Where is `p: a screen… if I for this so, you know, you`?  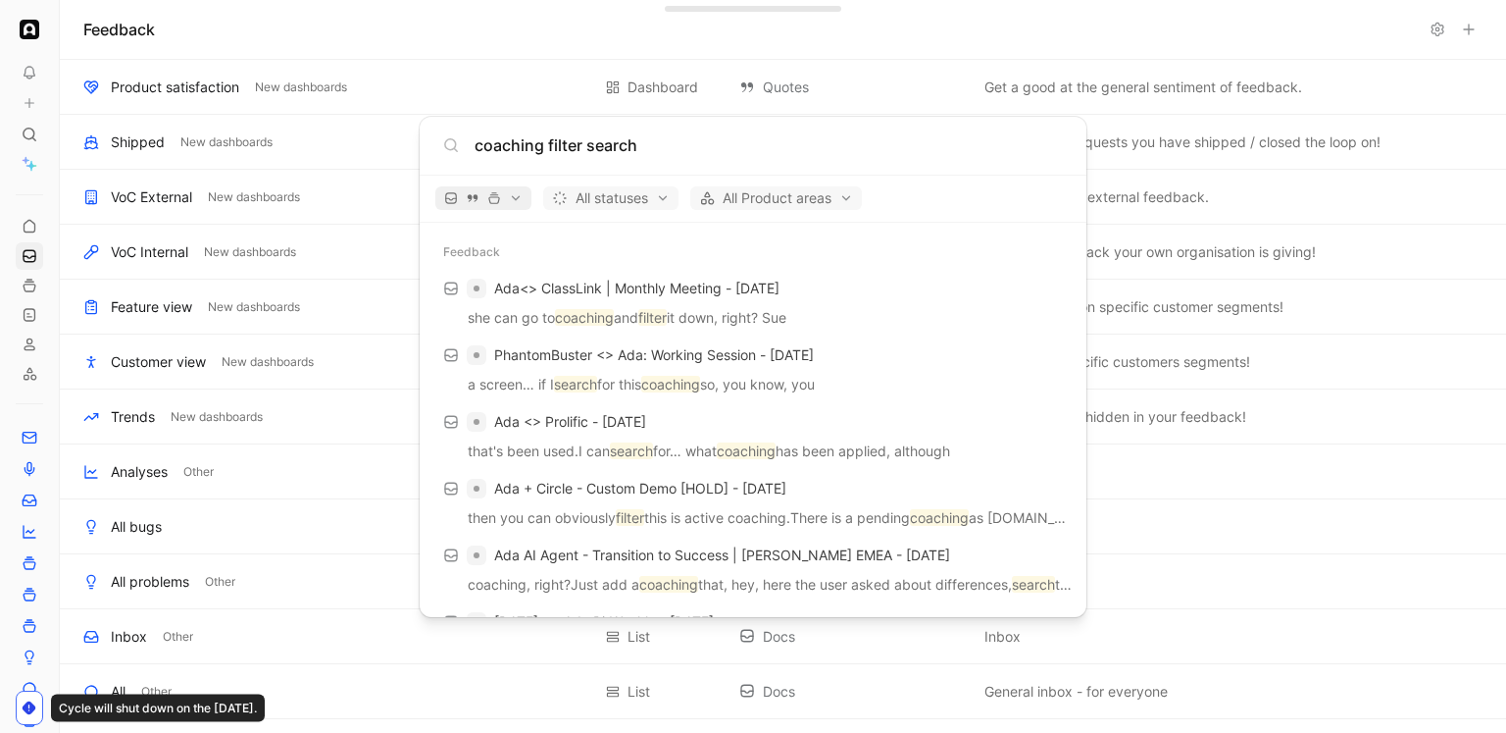
p: a screen… if I for this so, you know, you is located at coordinates (753, 387).